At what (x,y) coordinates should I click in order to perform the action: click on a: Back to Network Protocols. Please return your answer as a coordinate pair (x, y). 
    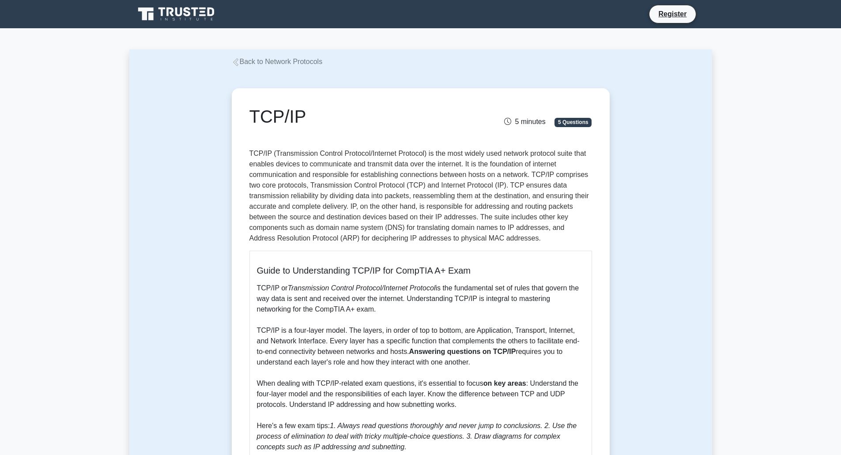
    Looking at the image, I should click on (277, 61).